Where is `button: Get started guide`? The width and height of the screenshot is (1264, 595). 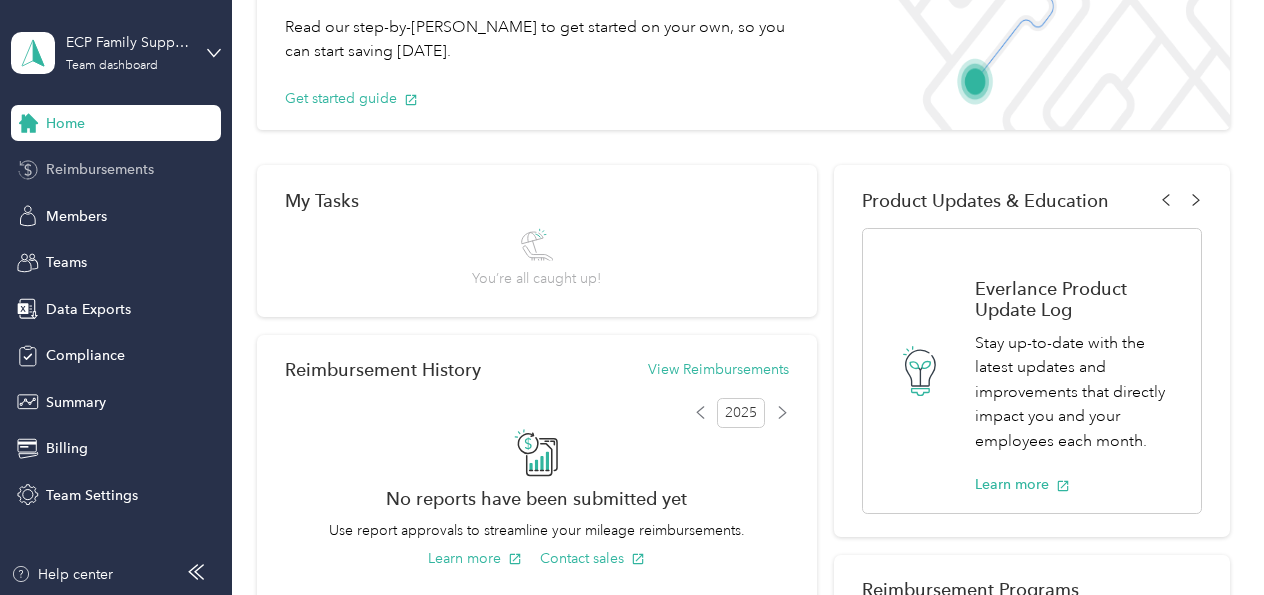
button: Get started guide is located at coordinates (351, 98).